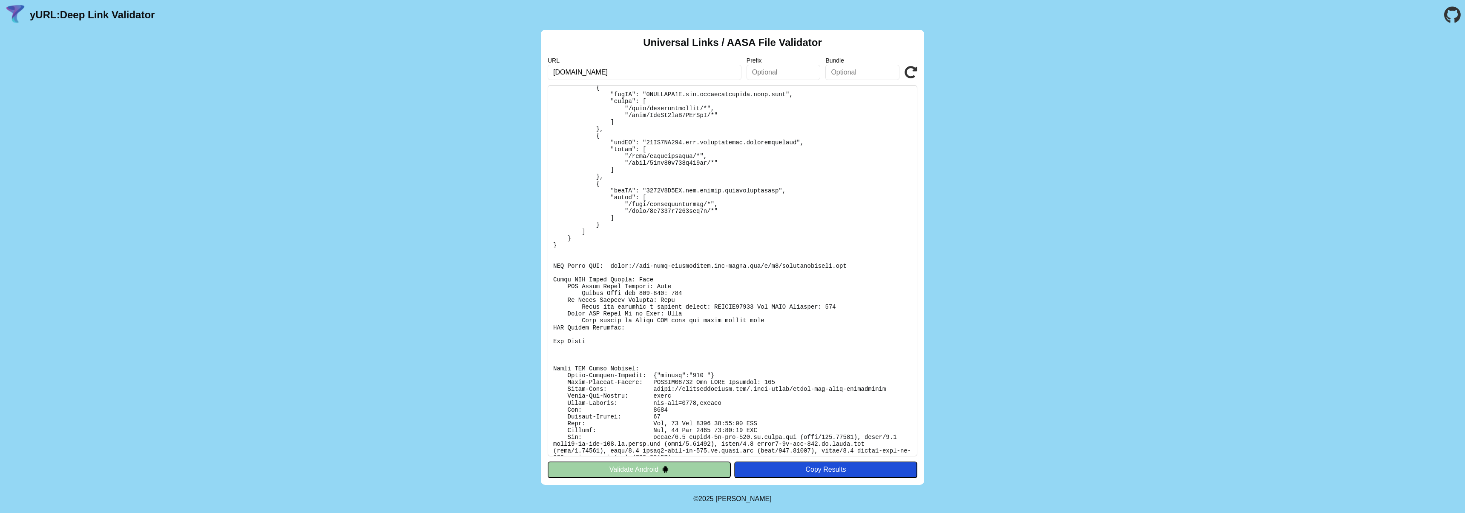 This screenshot has width=1465, height=513. What do you see at coordinates (665, 469) in the screenshot?
I see `img: droidIcon.svg` at bounding box center [665, 469].